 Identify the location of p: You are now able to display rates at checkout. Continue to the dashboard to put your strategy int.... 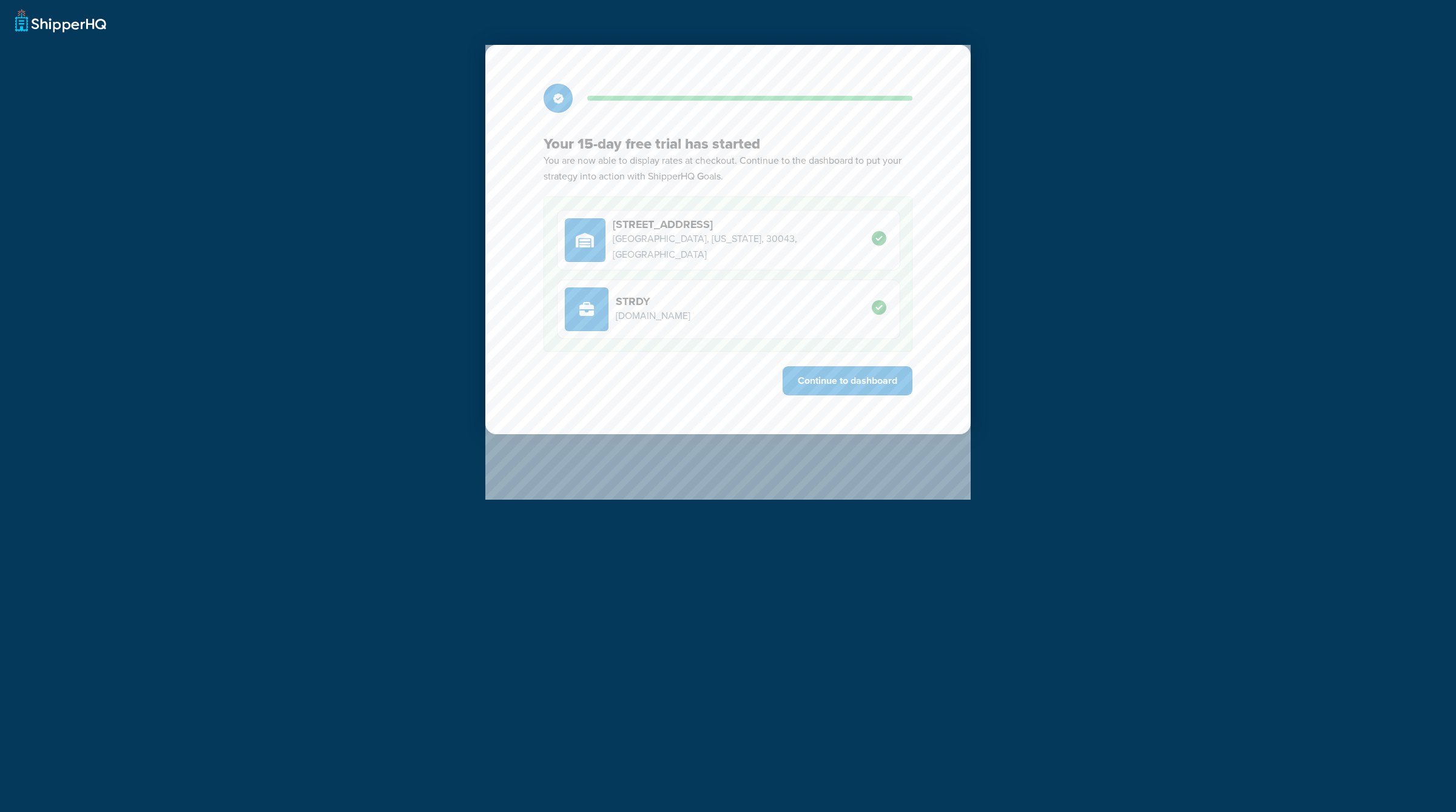
(728, 169).